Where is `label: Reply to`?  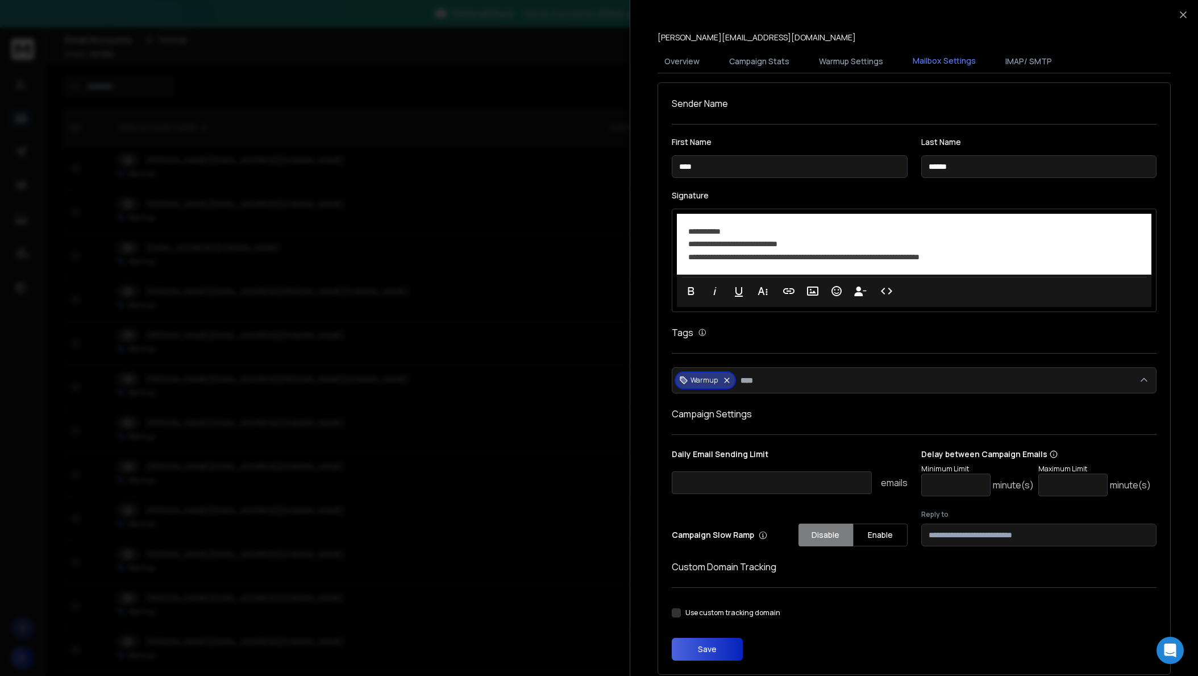 label: Reply to is located at coordinates (1039, 514).